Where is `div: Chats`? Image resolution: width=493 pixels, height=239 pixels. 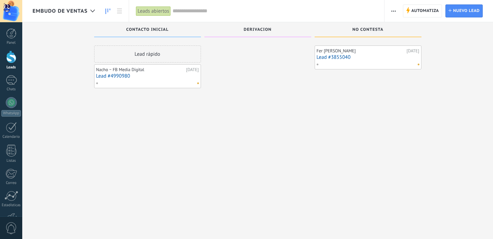 div: Chats is located at coordinates (11, 89).